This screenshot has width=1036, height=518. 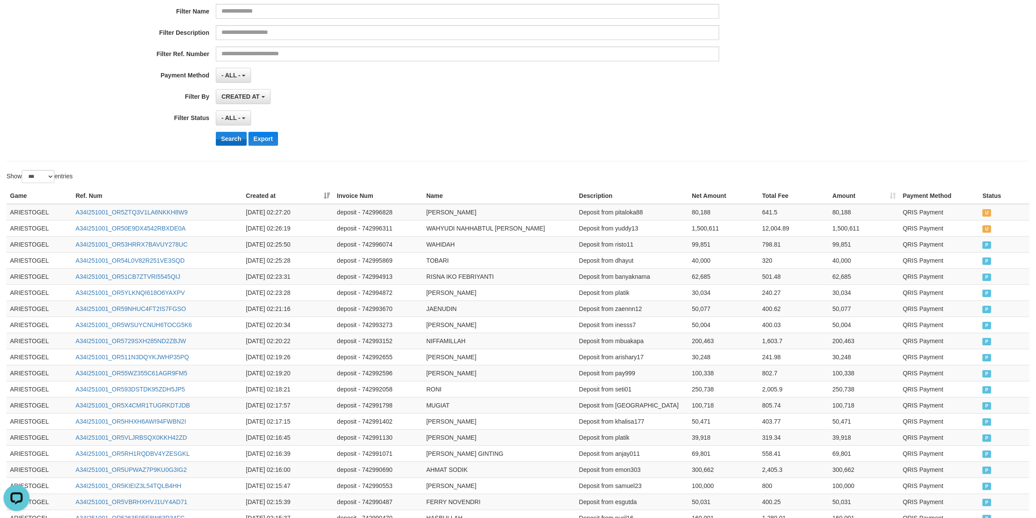 I want to click on button: Search, so click(x=231, y=139).